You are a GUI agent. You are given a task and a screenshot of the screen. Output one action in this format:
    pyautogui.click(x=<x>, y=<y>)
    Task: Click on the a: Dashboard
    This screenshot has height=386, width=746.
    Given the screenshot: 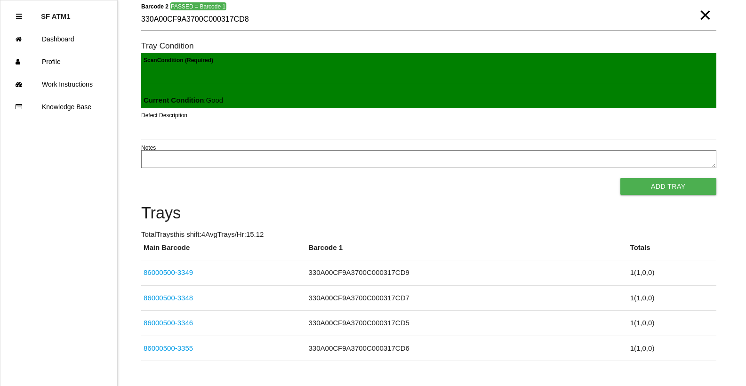 What is the action you would take?
    pyautogui.click(x=59, y=39)
    